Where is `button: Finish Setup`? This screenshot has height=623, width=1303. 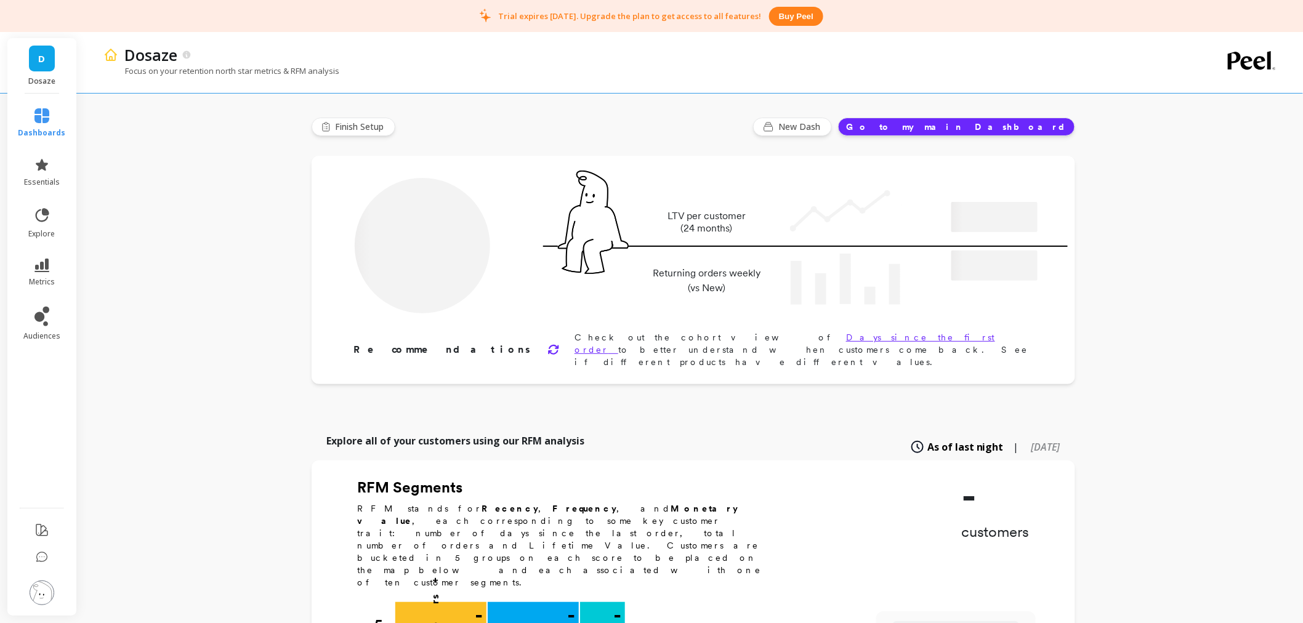 button: Finish Setup is located at coordinates (353, 127).